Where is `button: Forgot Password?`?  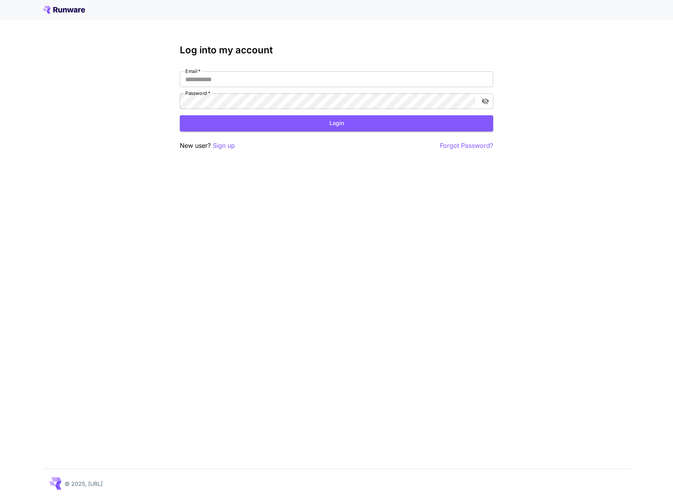
button: Forgot Password? is located at coordinates (467, 145).